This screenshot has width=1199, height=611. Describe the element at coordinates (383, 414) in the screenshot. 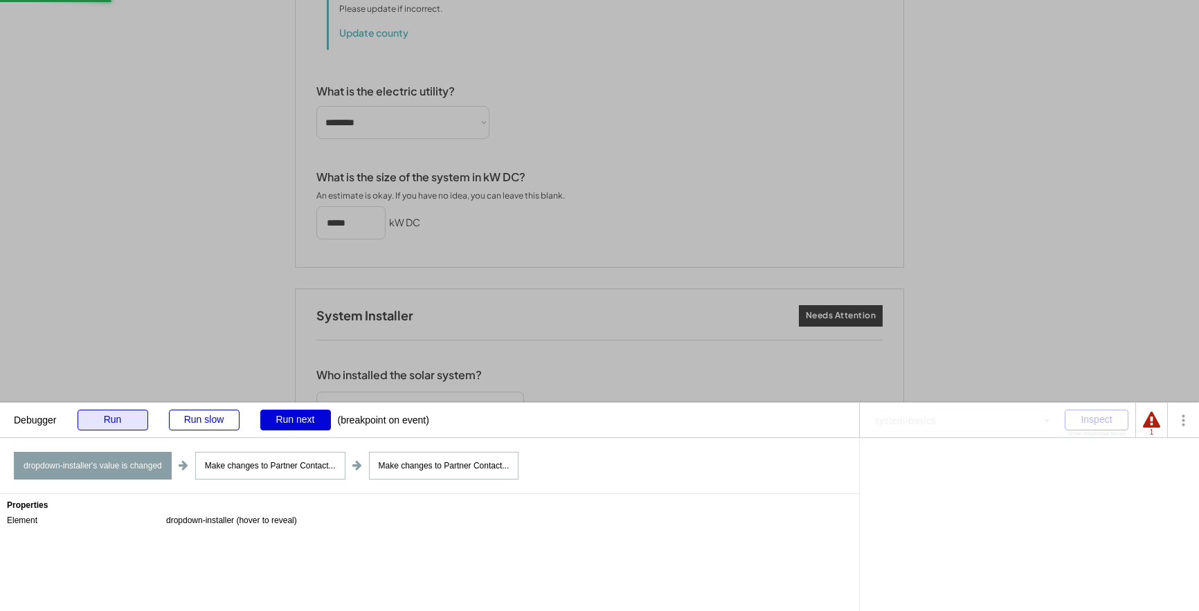

I see `div: (breakpoint on event)` at that location.